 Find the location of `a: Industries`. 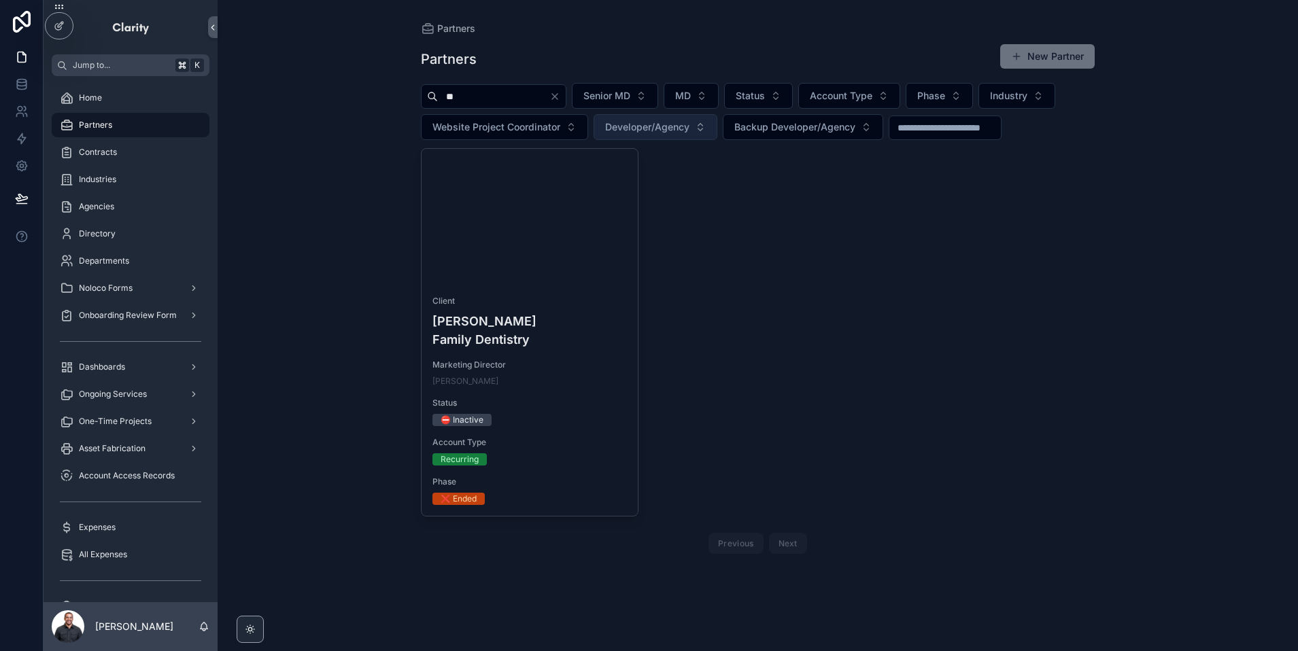

a: Industries is located at coordinates (131, 179).